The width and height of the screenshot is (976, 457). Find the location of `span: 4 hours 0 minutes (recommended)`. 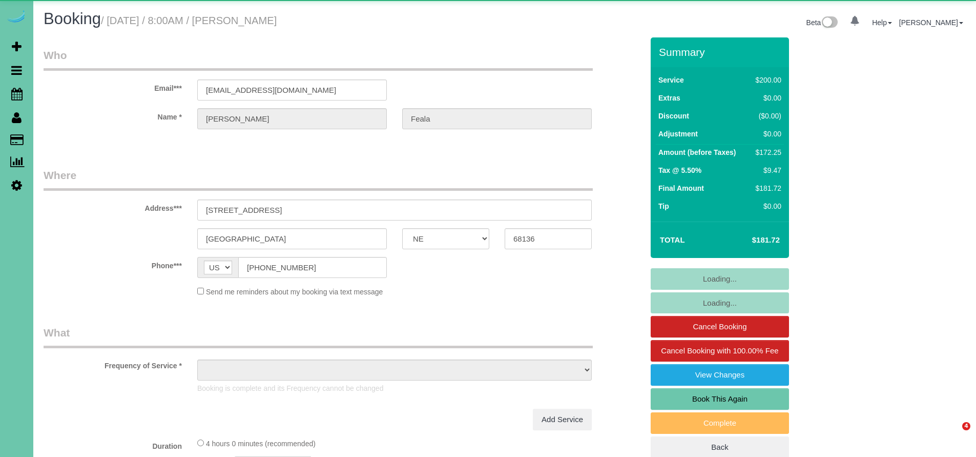

span: 4 hours 0 minutes (recommended) is located at coordinates (261, 443).